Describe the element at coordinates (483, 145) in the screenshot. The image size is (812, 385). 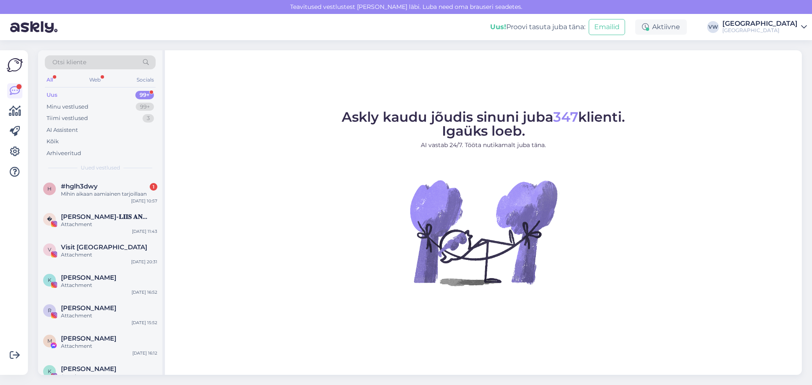
I see `p: AI vastab 24/7. Tööta nutikamalt juba täna.` at that location.